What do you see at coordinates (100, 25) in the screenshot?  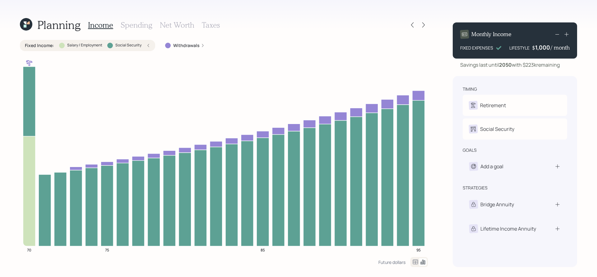 I see `h3: Income` at bounding box center [100, 25].